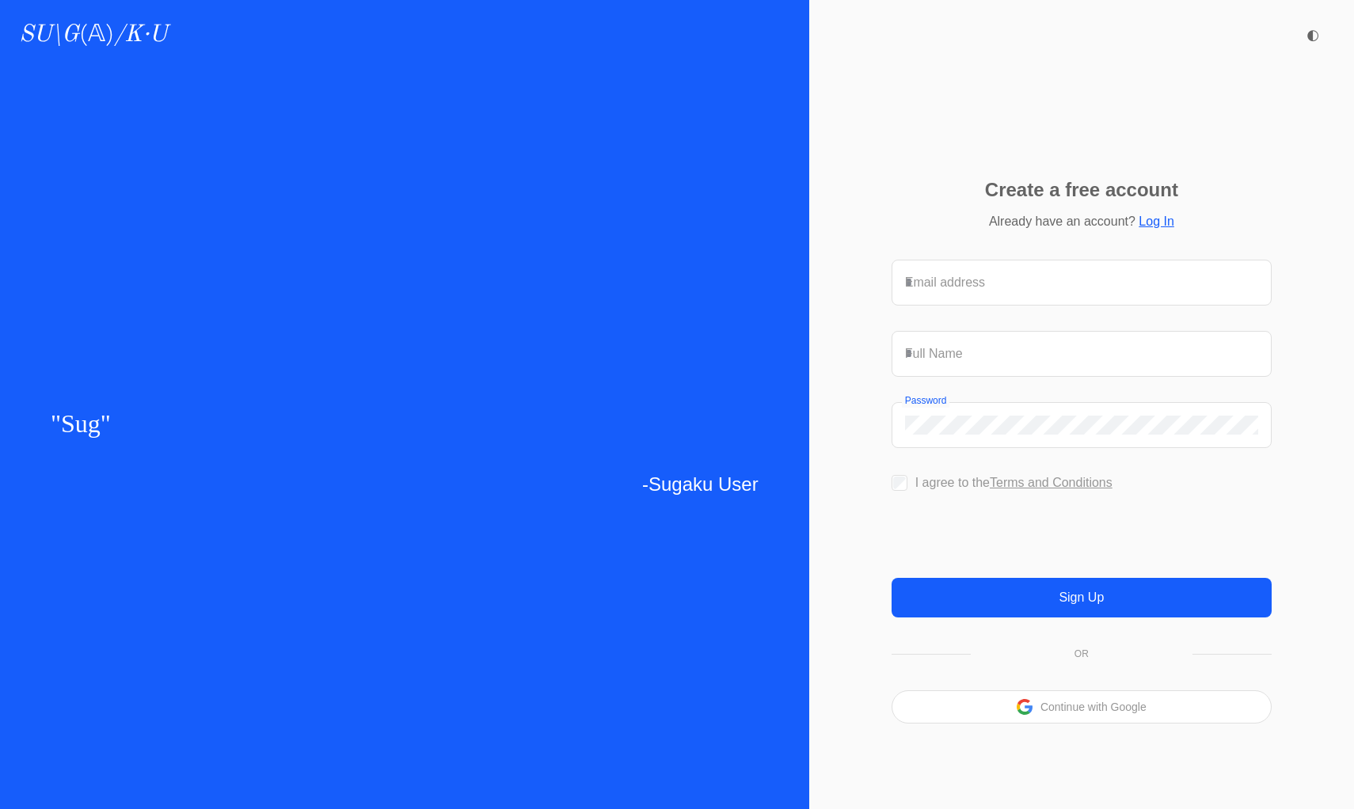  I want to click on button: Sign Up, so click(1081, 598).